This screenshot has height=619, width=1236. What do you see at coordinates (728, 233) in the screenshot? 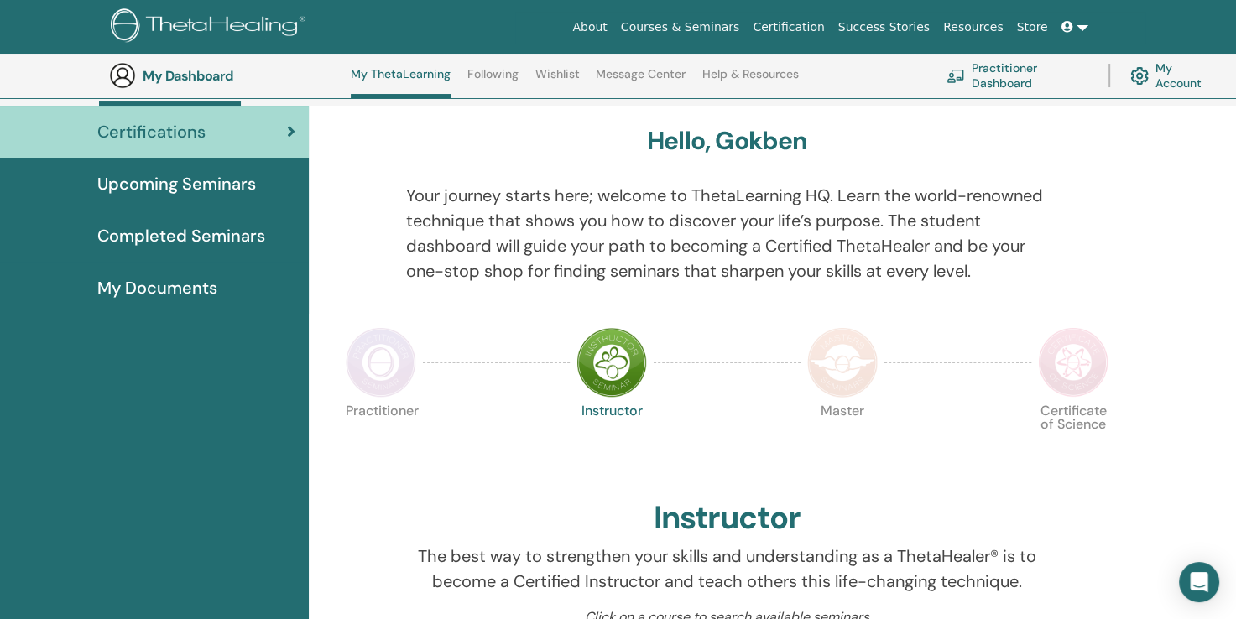
I see `p: Your journey starts here; welcome to ThetaLearning HQ. Learn the world-renowned technique that sh...` at bounding box center [728, 233].